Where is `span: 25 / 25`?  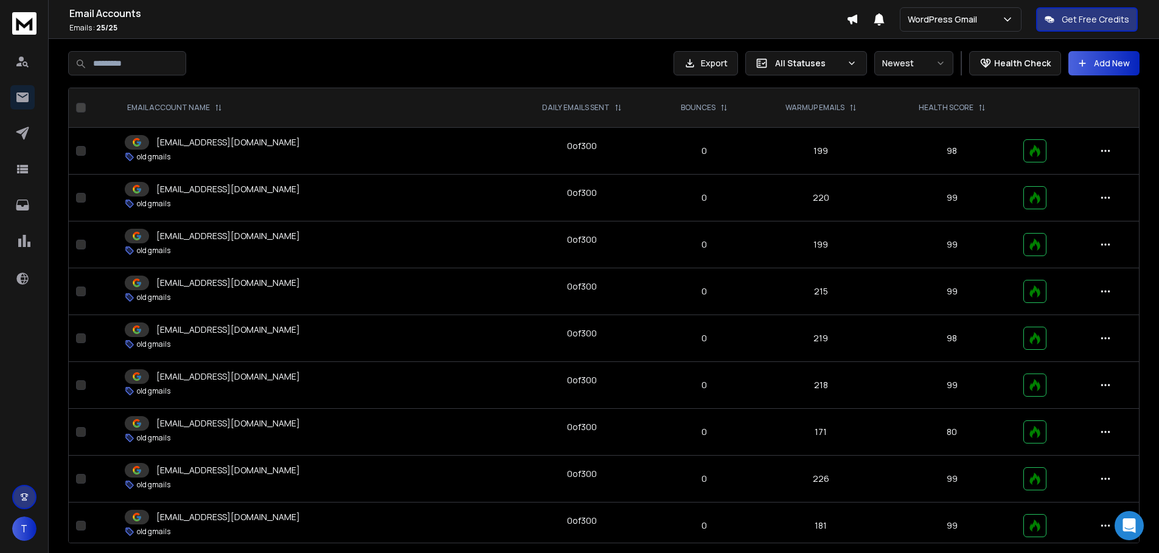
span: 25 / 25 is located at coordinates (106, 27).